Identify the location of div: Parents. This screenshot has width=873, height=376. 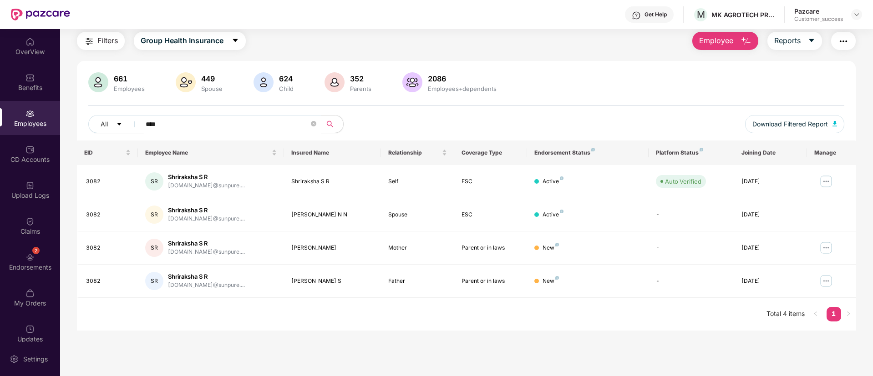
(361, 89).